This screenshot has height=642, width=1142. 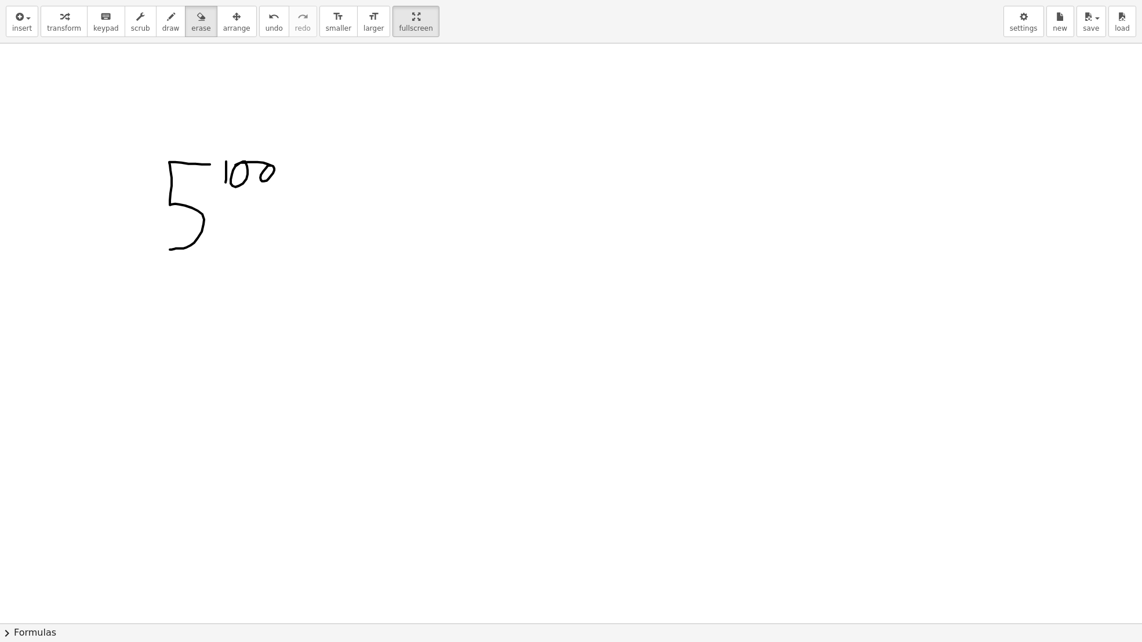 I want to click on button: erase, so click(x=201, y=21).